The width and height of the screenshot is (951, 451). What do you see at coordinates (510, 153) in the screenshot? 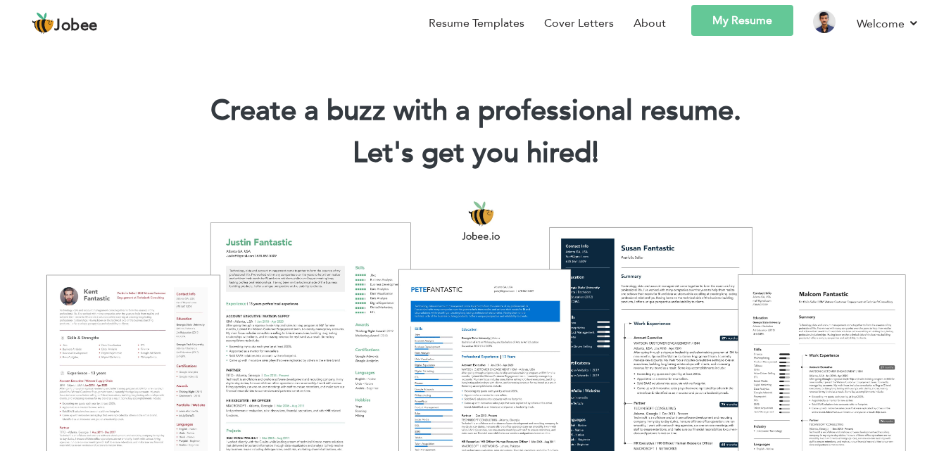
I see `span: get you hired!` at bounding box center [510, 153].